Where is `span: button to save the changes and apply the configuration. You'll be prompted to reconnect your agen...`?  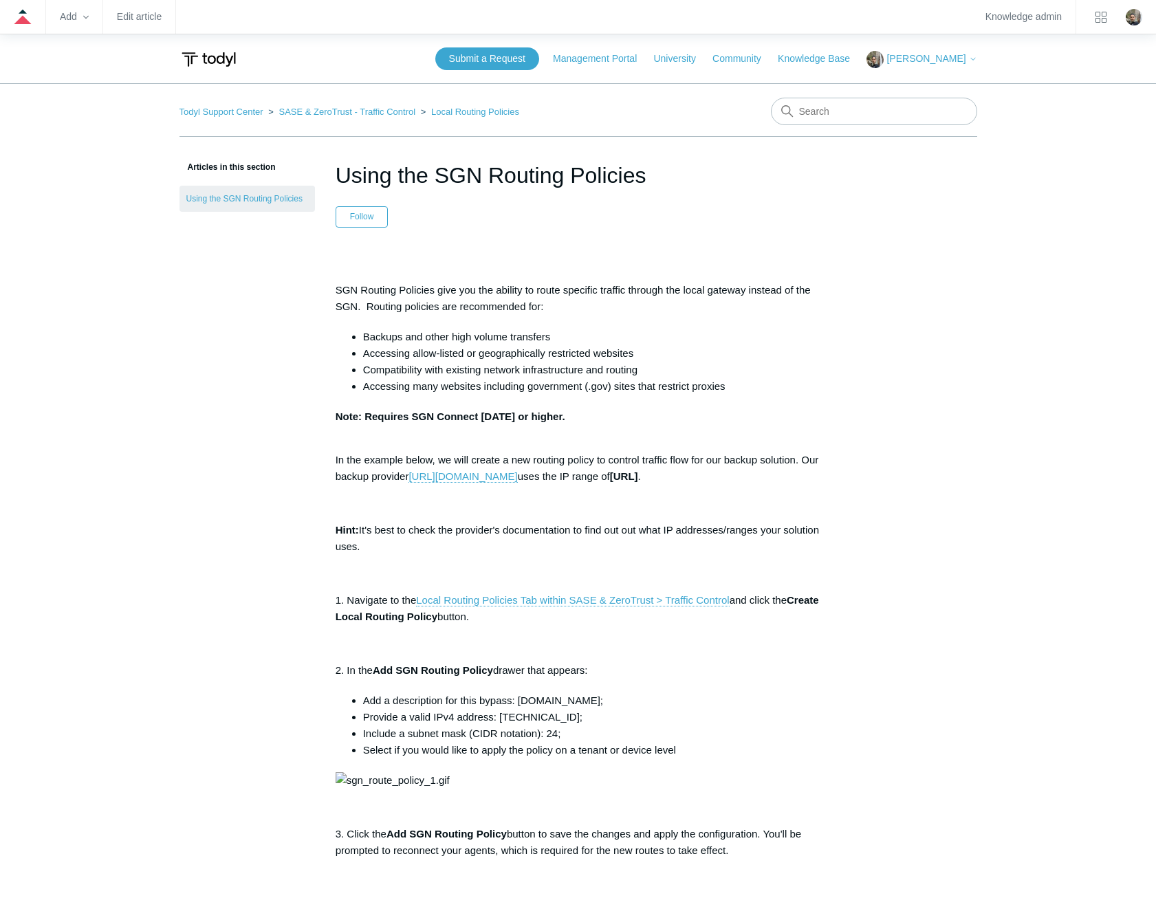 span: button to save the changes and apply the configuration. You'll be prompted to reconnect your agen... is located at coordinates (568, 841).